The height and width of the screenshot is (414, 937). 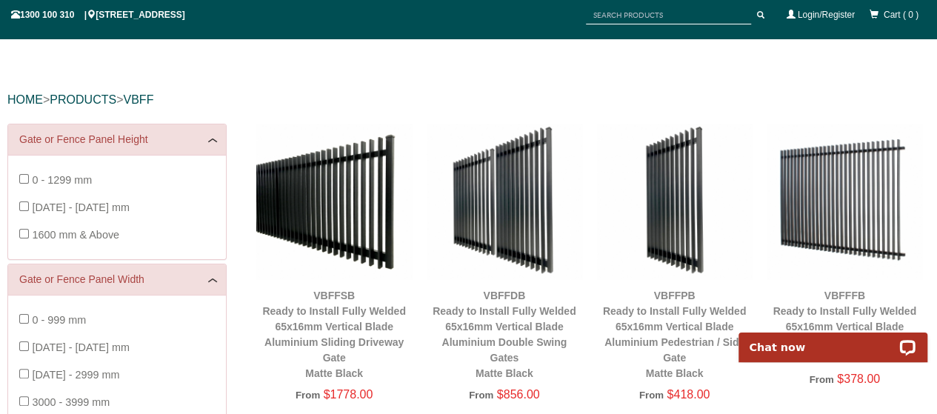 What do you see at coordinates (76, 235) in the screenshot?
I see `span: 1600 mm & Above` at bounding box center [76, 235].